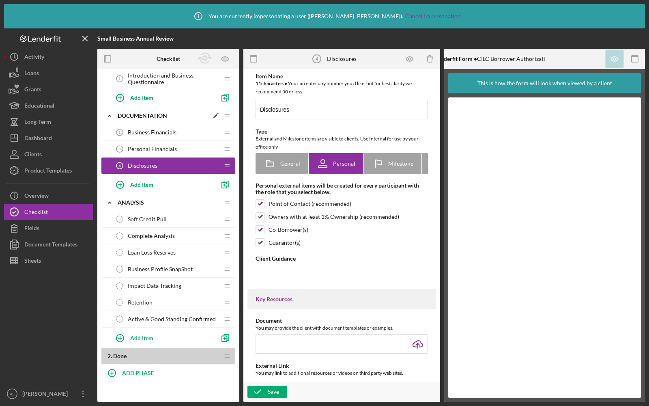 The width and height of the screenshot is (649, 406). What do you see at coordinates (120, 132) in the screenshot?
I see `tspan: 2` at bounding box center [120, 132].